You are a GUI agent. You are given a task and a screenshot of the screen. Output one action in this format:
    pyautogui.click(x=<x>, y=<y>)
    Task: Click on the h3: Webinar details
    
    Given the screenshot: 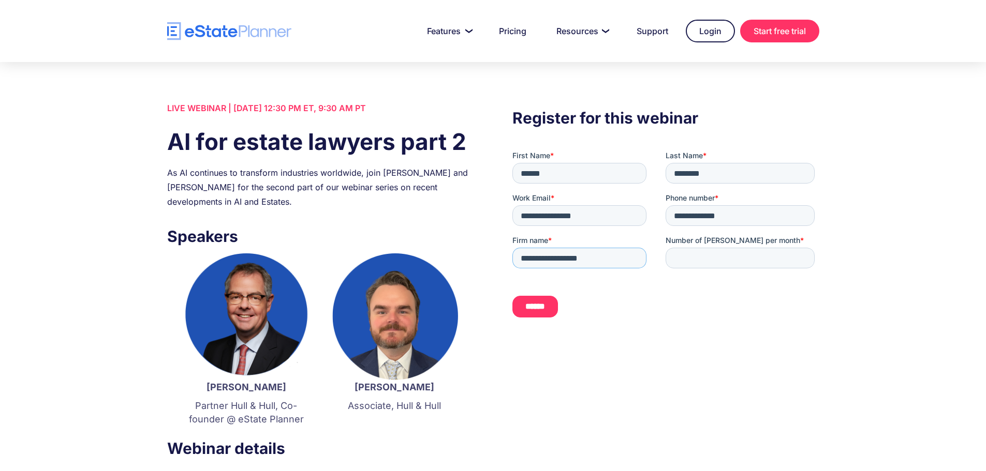 What is the action you would take?
    pyautogui.click(x=320, y=449)
    